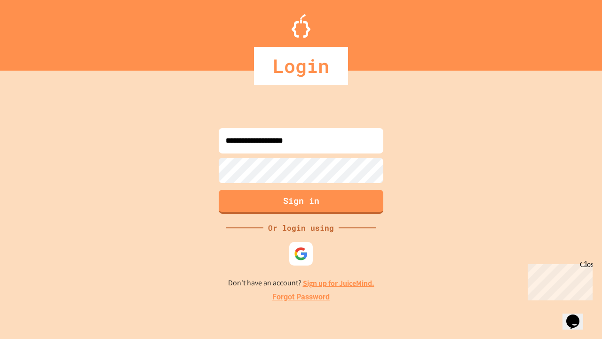  What do you see at coordinates (301, 297) in the screenshot?
I see `a: Forgot Password` at bounding box center [301, 297].